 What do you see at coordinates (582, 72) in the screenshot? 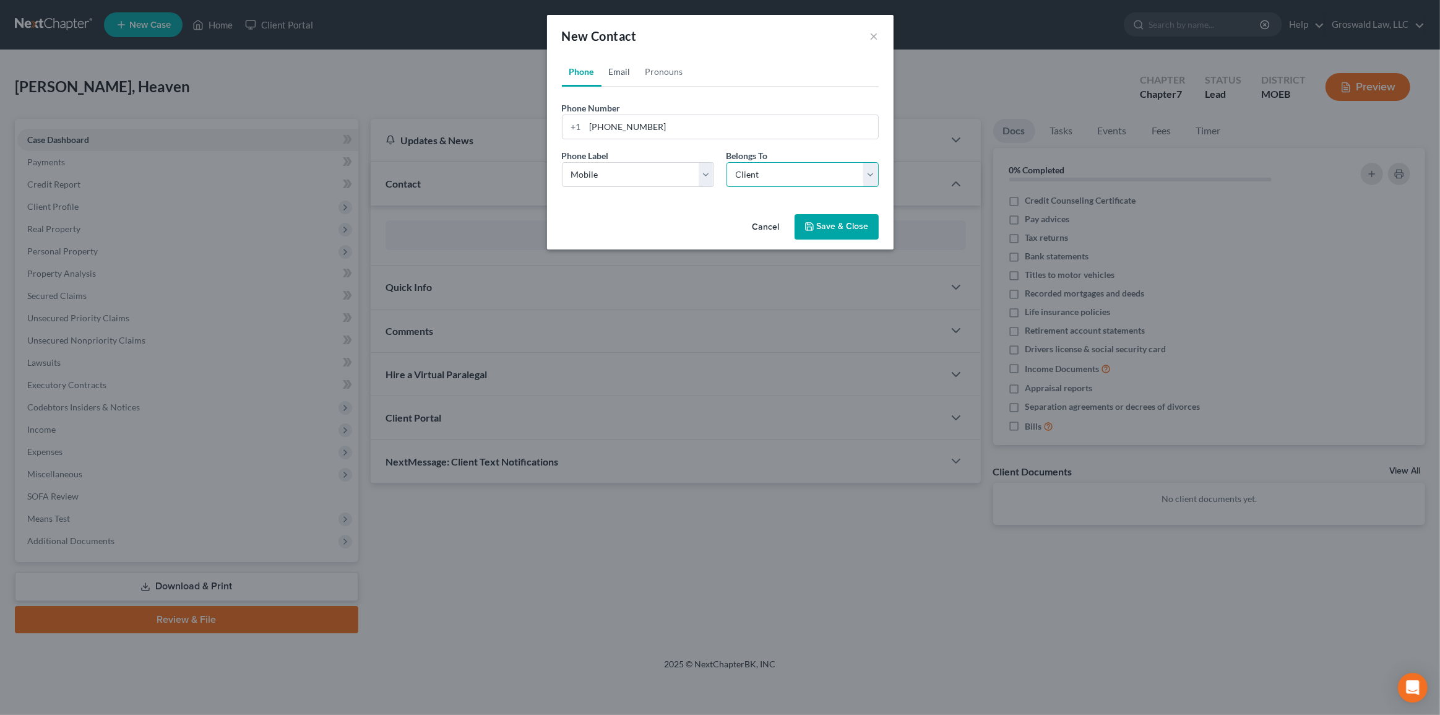
I see `a: Phone` at bounding box center [582, 72].